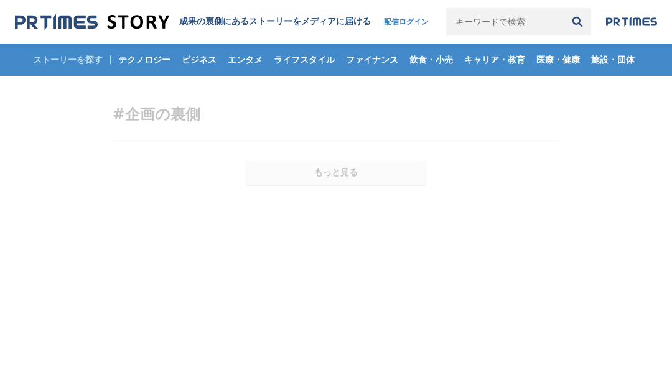  Describe the element at coordinates (193, 22) in the screenshot. I see `a: 成果の裏側にあるストーリーをメディアに届ける 成果の裏側にあるストーリーをメディアに届ける` at that location.